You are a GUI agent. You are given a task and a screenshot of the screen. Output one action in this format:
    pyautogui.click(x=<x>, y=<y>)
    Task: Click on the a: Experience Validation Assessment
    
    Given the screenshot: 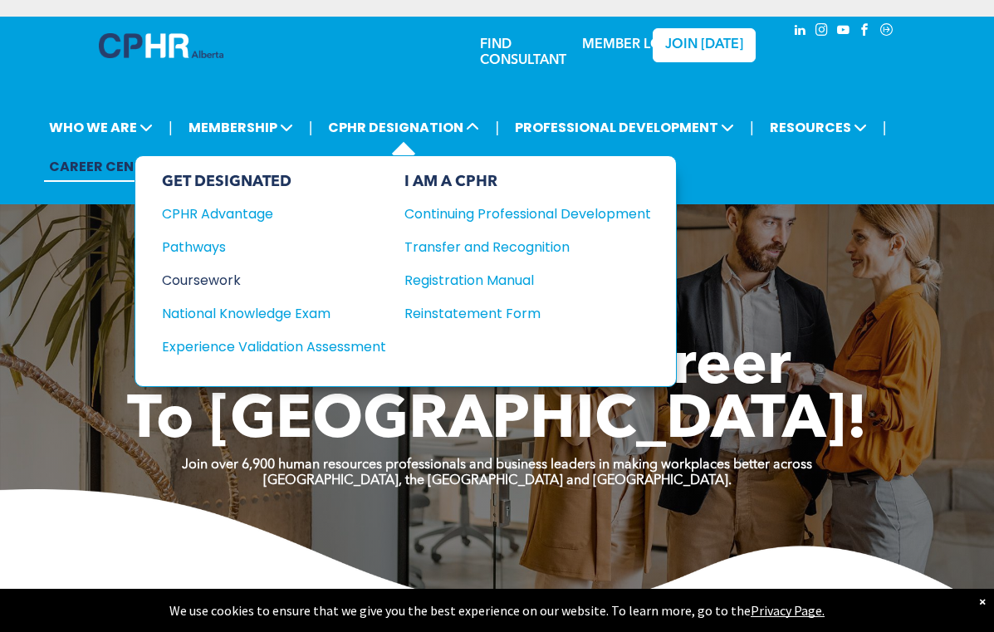 What is the action you would take?
    pyautogui.click(x=274, y=346)
    